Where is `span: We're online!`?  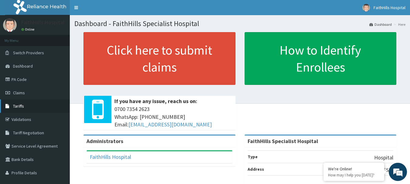 span: We're online! is located at coordinates (60, 85).